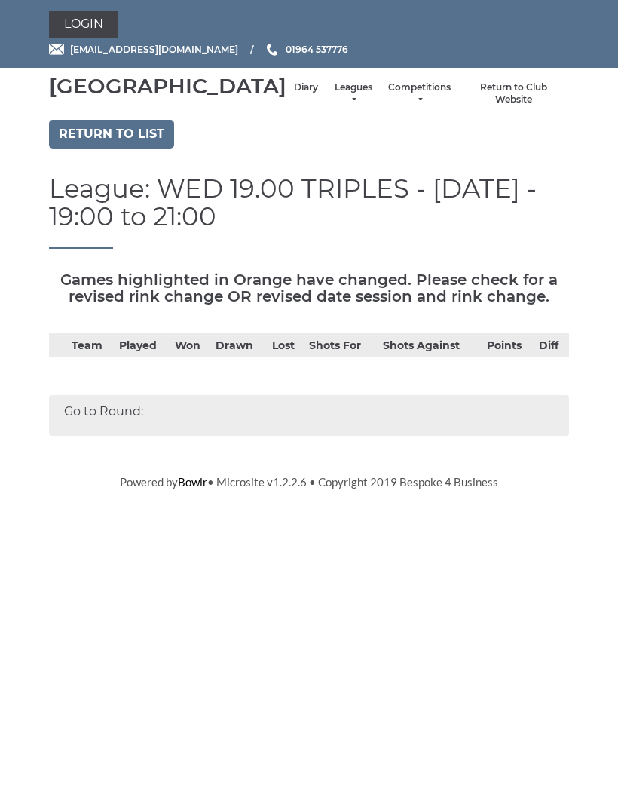  I want to click on a: Phone us 01964 537776, so click(306, 49).